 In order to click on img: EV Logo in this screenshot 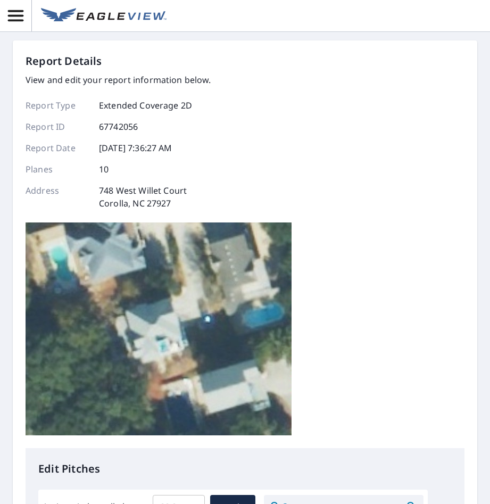, I will do `click(104, 16)`.